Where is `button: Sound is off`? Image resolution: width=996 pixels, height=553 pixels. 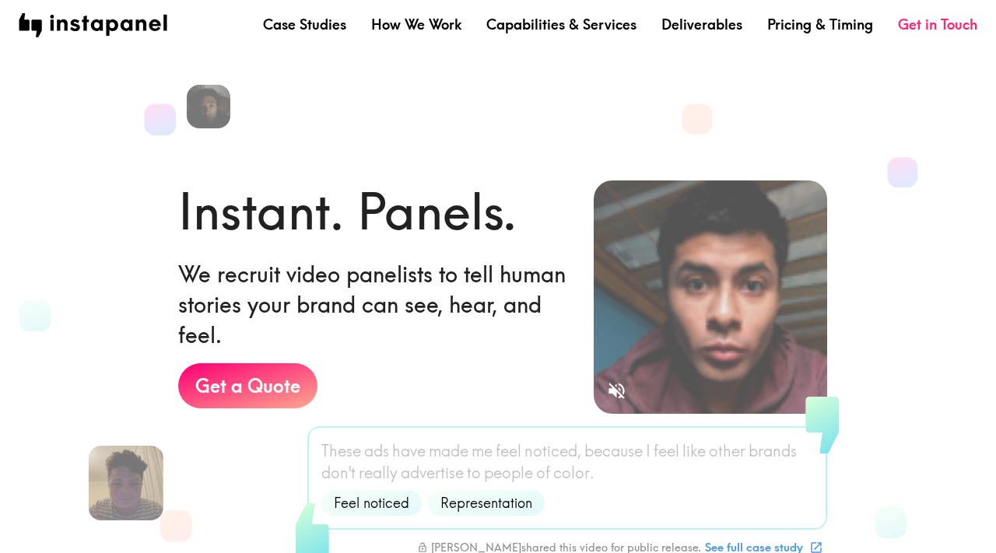
button: Sound is off is located at coordinates (616, 391).